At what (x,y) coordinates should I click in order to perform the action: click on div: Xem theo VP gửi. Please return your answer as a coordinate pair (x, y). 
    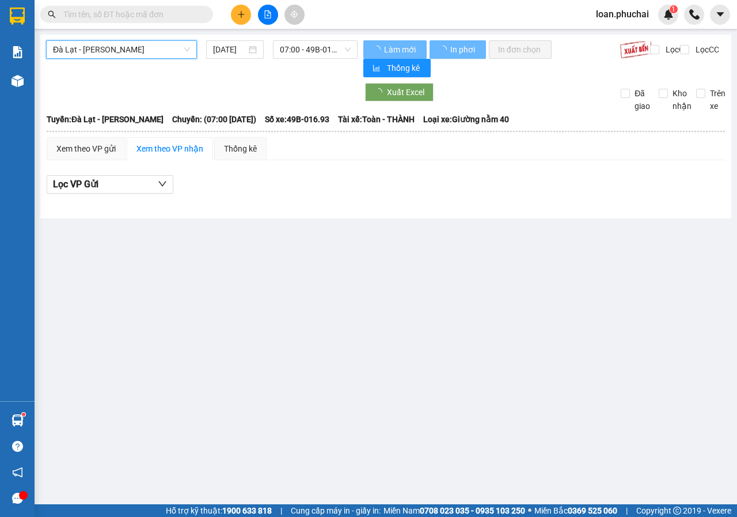
    Looking at the image, I should click on (86, 149).